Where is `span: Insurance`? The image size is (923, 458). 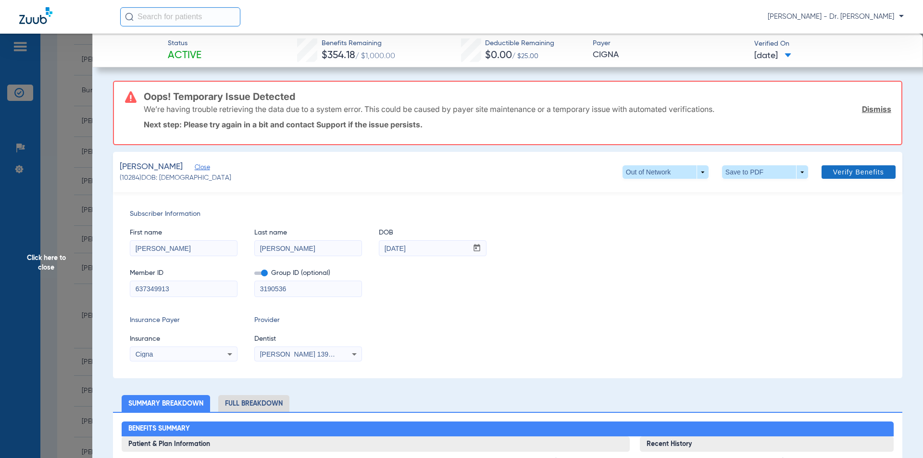
span: Insurance is located at coordinates (184, 339).